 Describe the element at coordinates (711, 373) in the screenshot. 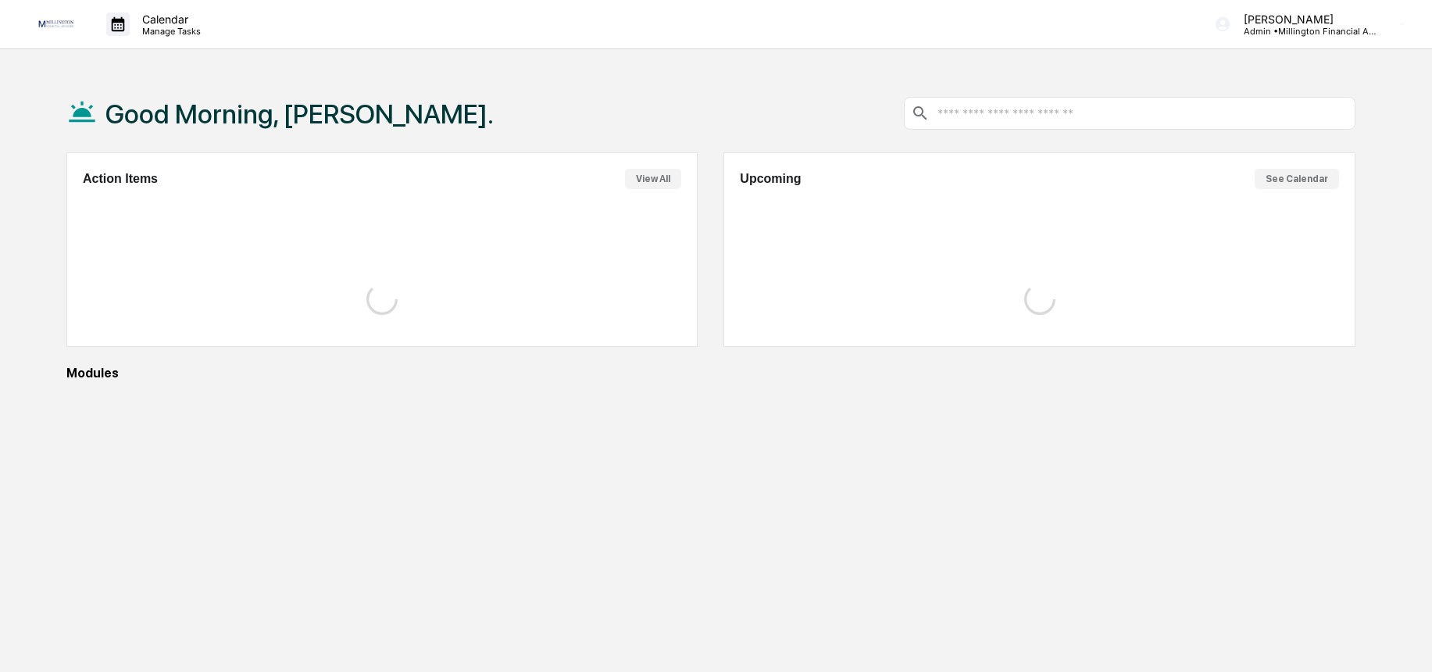

I see `div: Modules` at that location.